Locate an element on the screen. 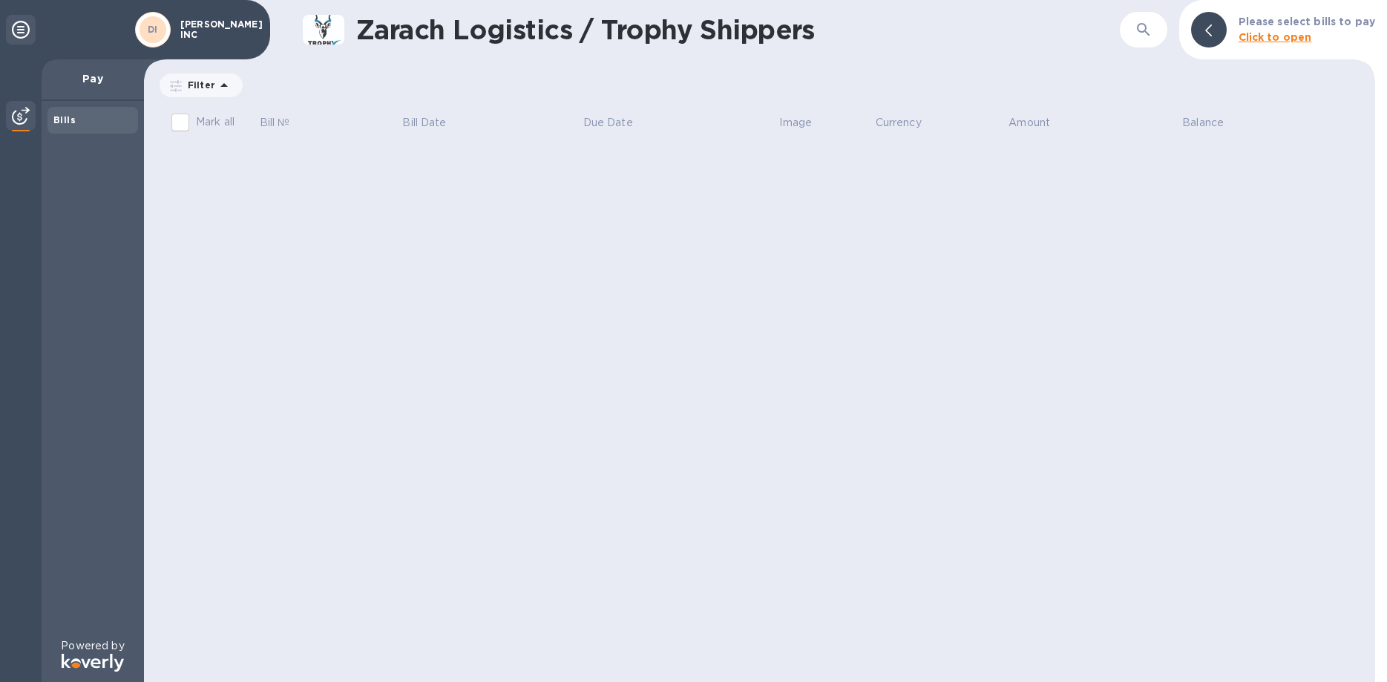  b: Bills is located at coordinates (65, 119).